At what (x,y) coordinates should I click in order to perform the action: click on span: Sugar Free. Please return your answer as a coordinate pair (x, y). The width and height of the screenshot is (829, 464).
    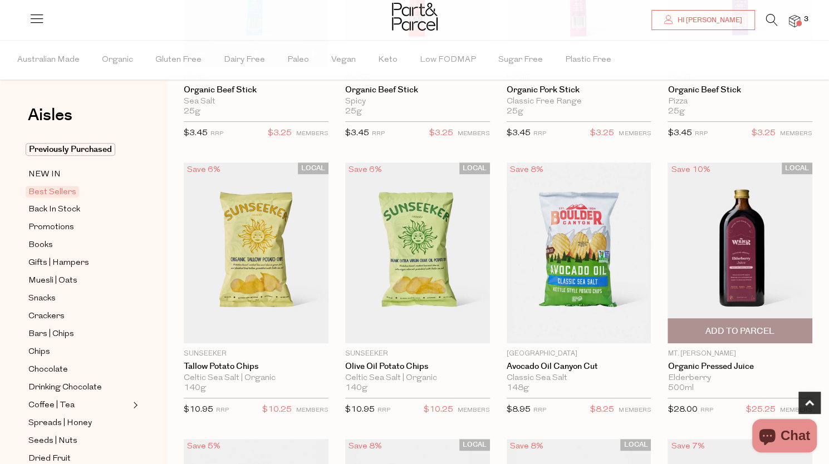
    Looking at the image, I should click on (521, 60).